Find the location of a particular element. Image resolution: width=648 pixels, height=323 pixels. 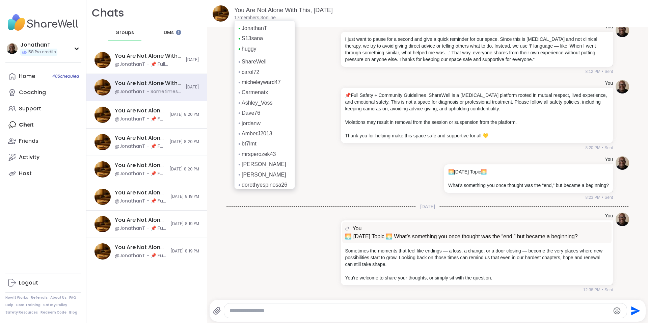

p: You’re welcome to share your thoughts, or simply sit with the question. is located at coordinates (477, 278).